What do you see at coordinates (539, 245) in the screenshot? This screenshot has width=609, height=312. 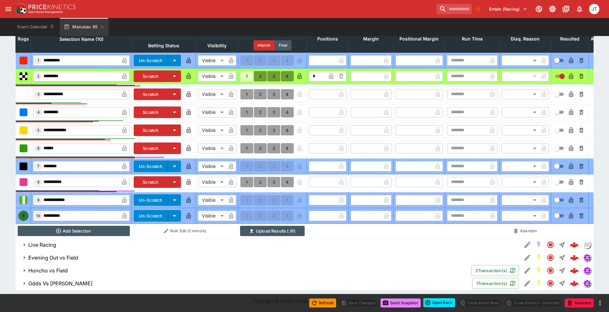 I see `button: SGM Disabled` at bounding box center [539, 245].